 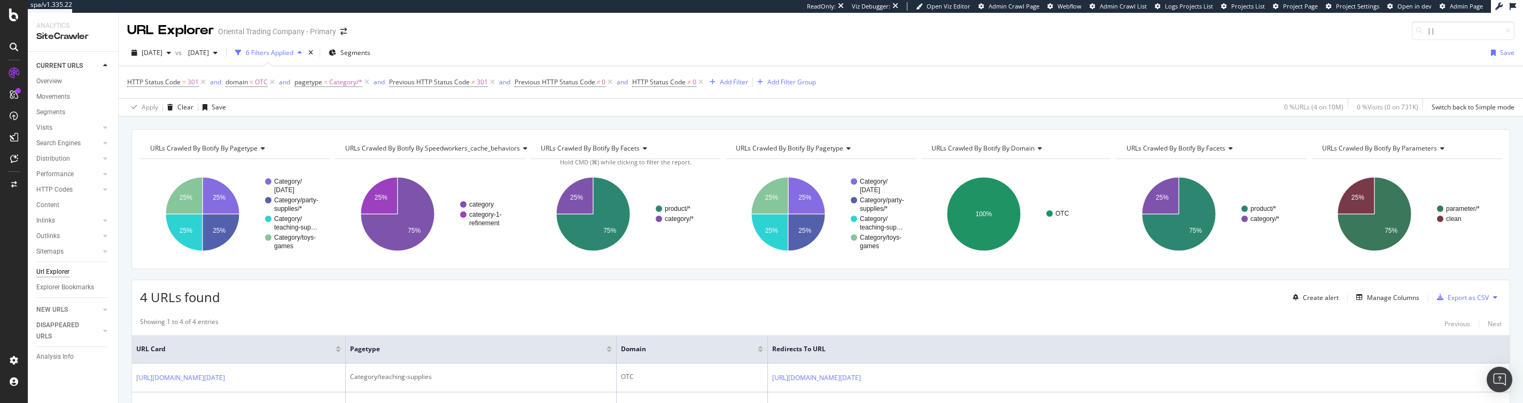 What do you see at coordinates (734, 82) in the screenshot?
I see `div: Add Filter` at bounding box center [734, 82].